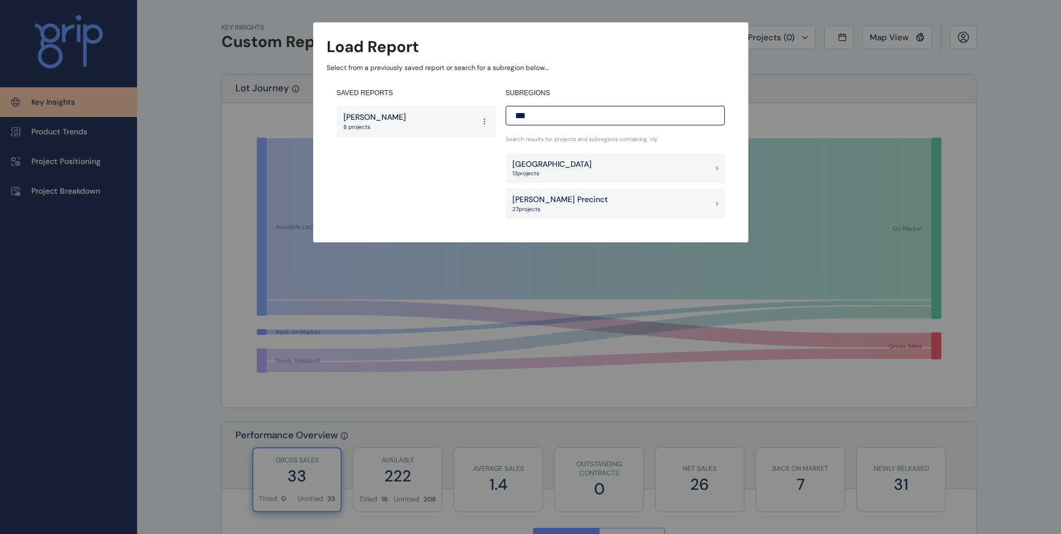  I want to click on h4: SUBREGIONS, so click(615, 93).